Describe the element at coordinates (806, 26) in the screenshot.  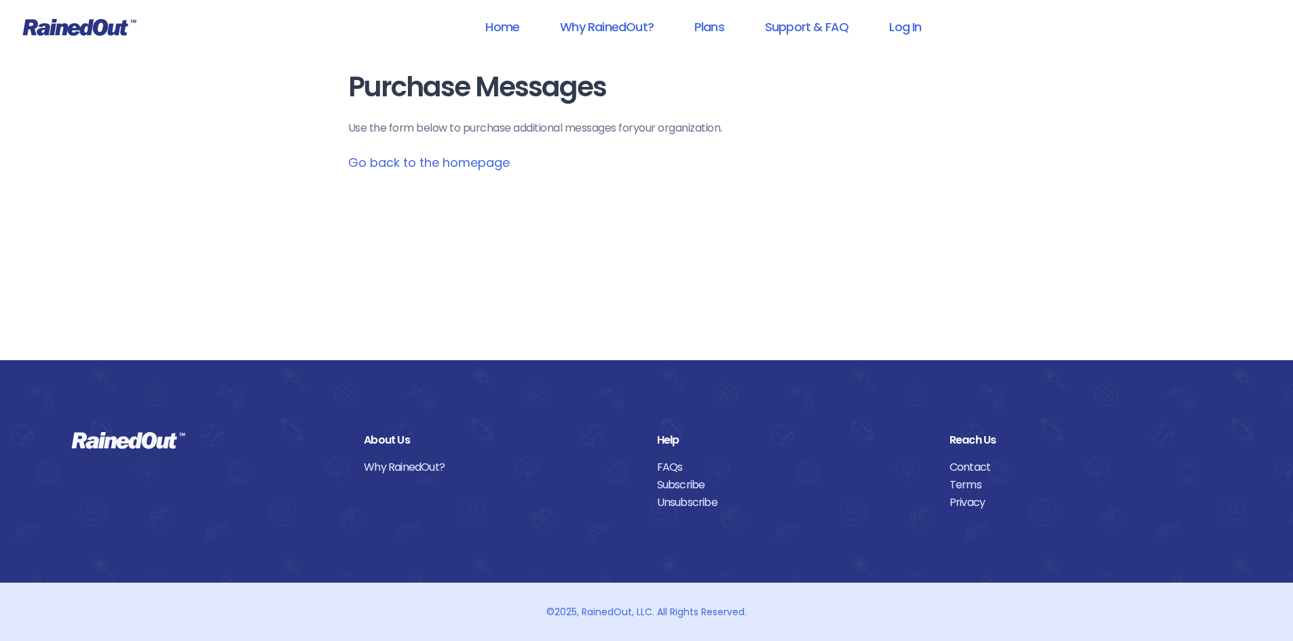
I see `a: Support & FAQ` at that location.